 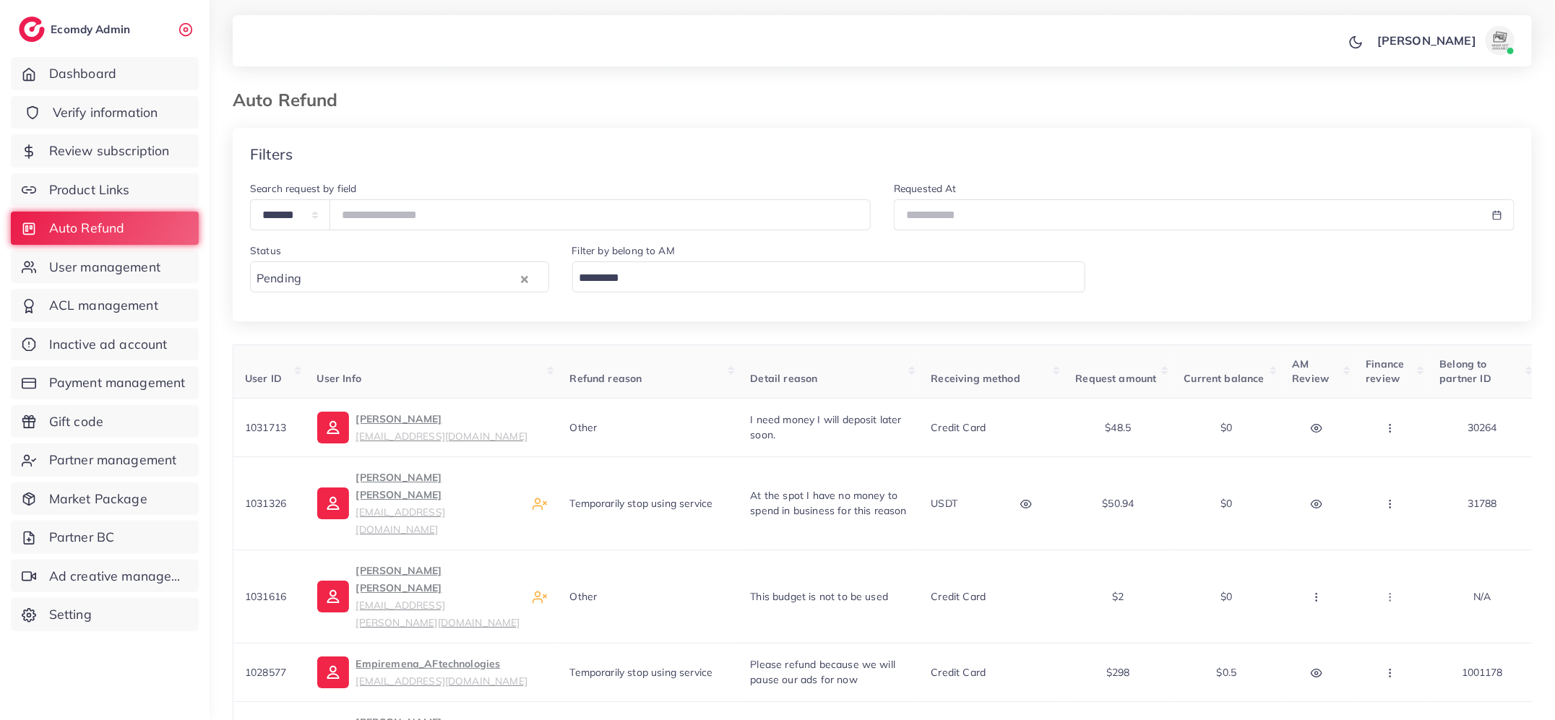 What do you see at coordinates (1385, 371) in the screenshot?
I see `span: Finance review` at bounding box center [1385, 371].